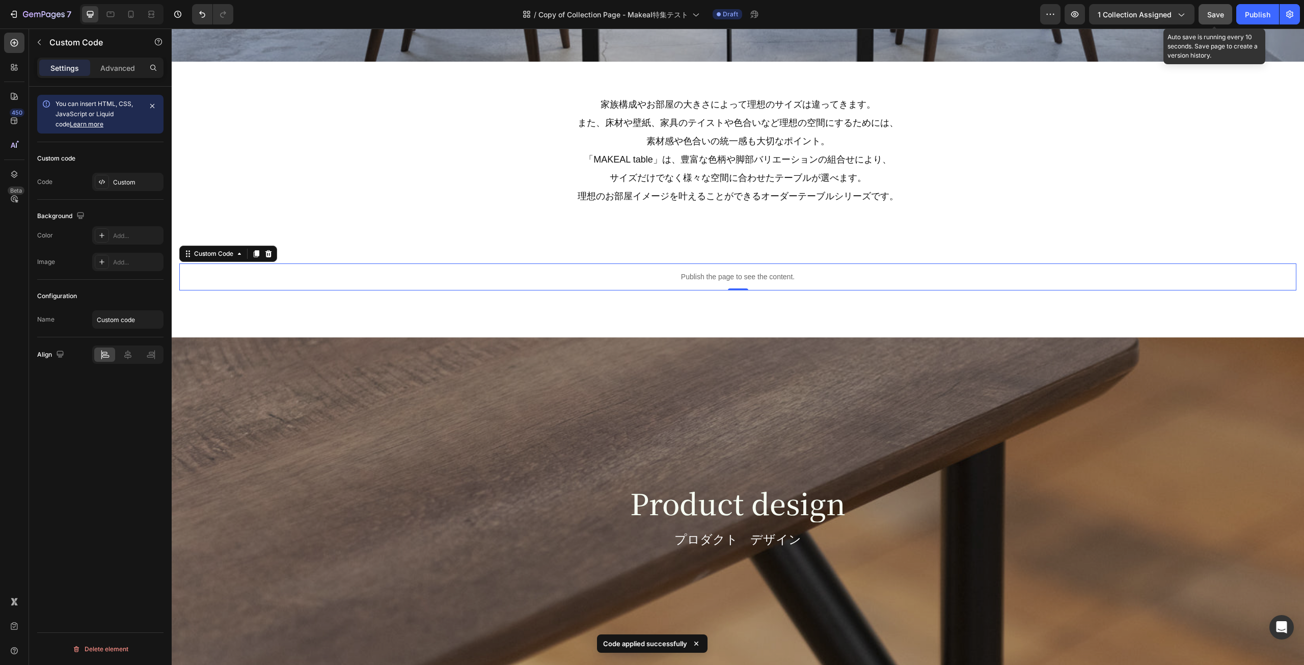 The height and width of the screenshot is (665, 1304). I want to click on div: Background, so click(62, 216).